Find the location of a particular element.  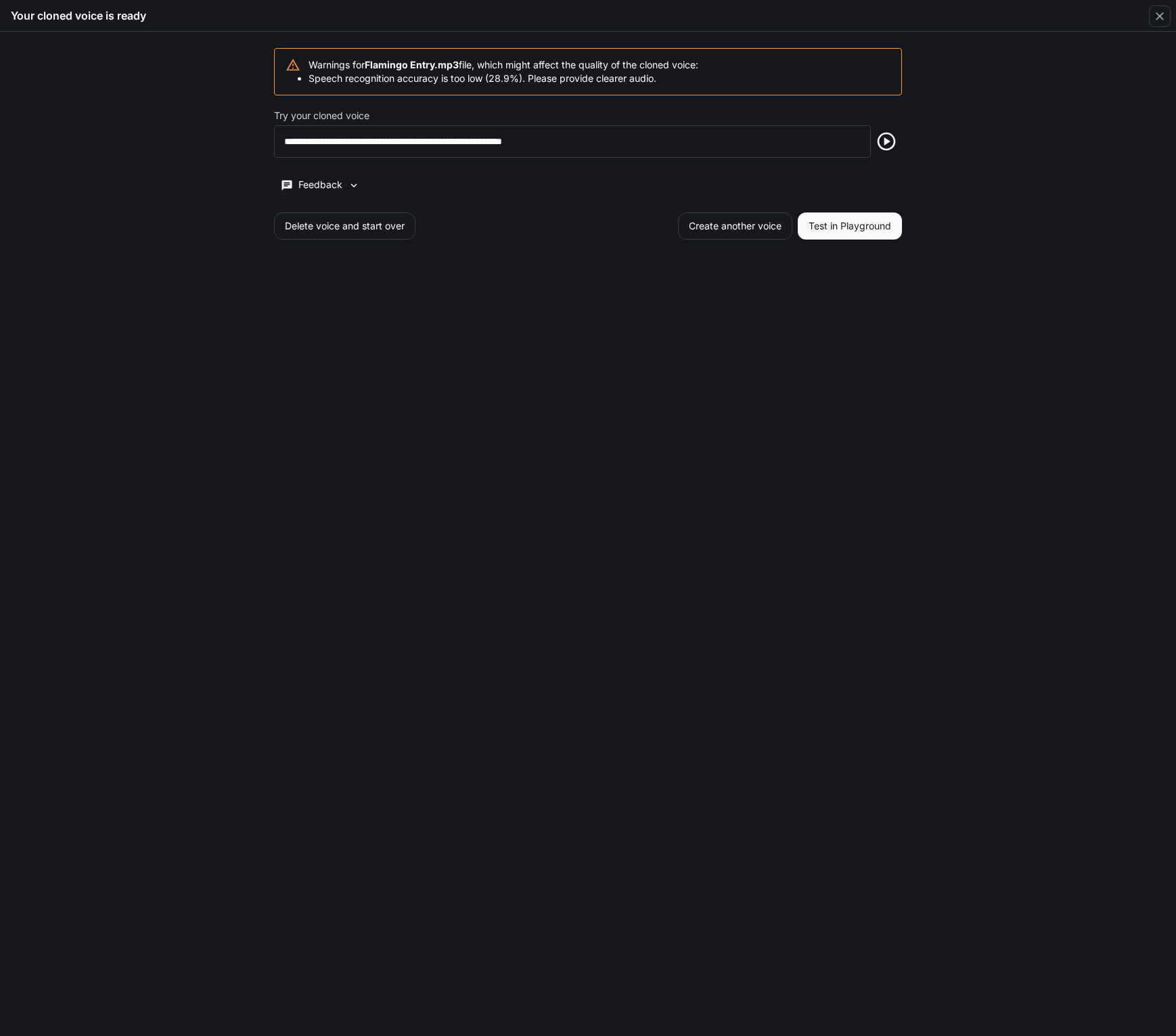

button: Create another voice is located at coordinates (735, 226).